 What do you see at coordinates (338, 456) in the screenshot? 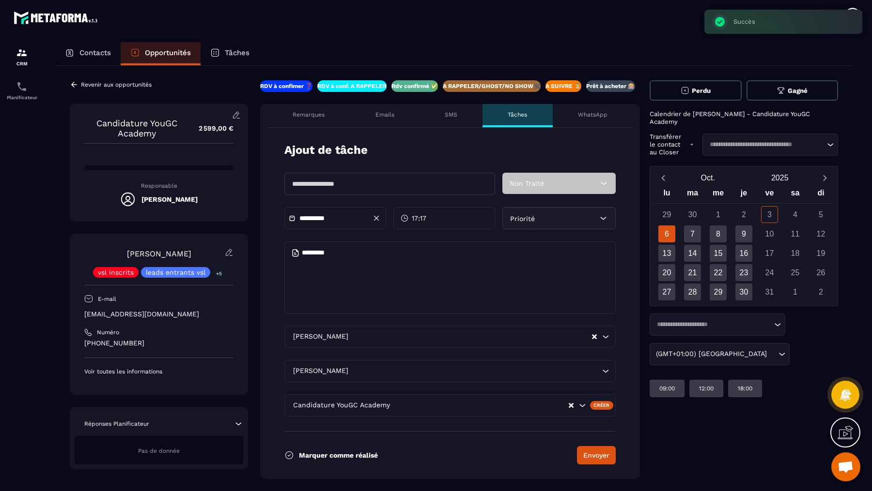
I see `p: Marquer comme réalisé` at bounding box center [338, 456].